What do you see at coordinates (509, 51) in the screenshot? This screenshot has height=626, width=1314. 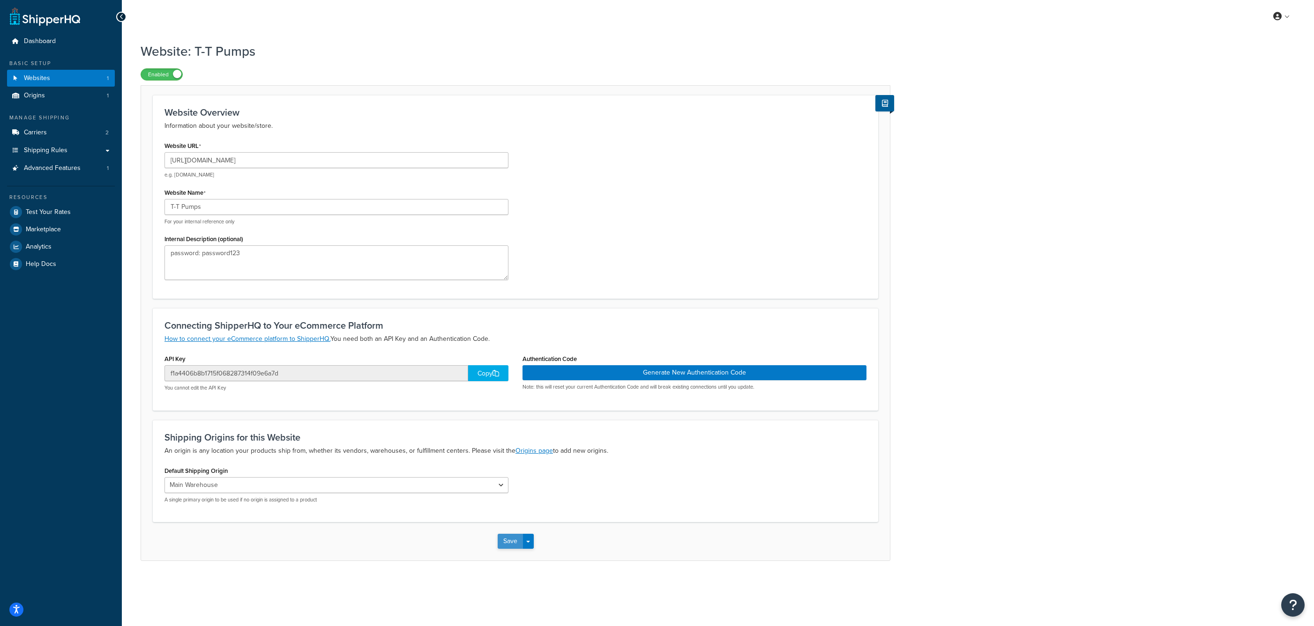 I see `h1: Website: T-T Pumps` at bounding box center [509, 51].